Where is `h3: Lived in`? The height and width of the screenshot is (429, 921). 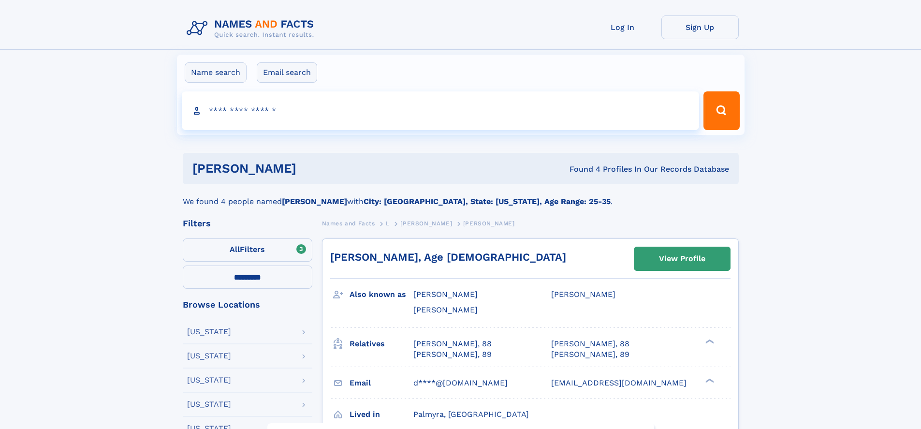 h3: Lived in is located at coordinates (382, 414).